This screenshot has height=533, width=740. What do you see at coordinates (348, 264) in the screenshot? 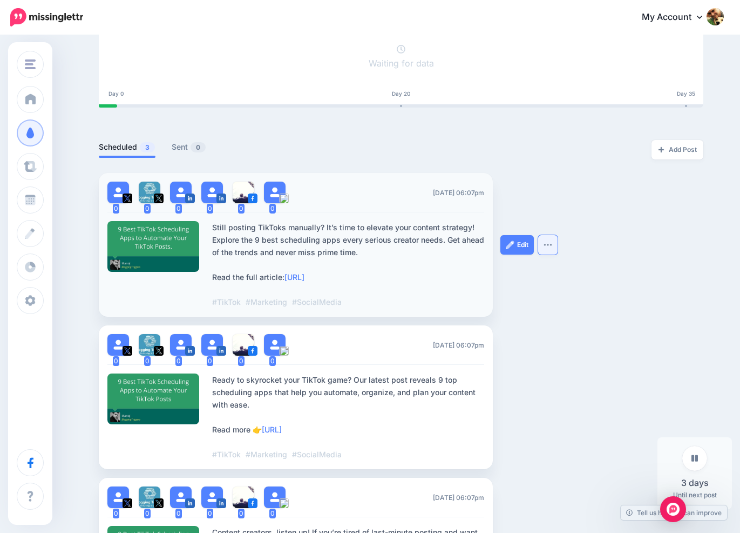
I see `div: Still posting TikToks manually? It’s time to elevate your content strategy! Explore the 9 best sc...` at bounding box center [348, 264].